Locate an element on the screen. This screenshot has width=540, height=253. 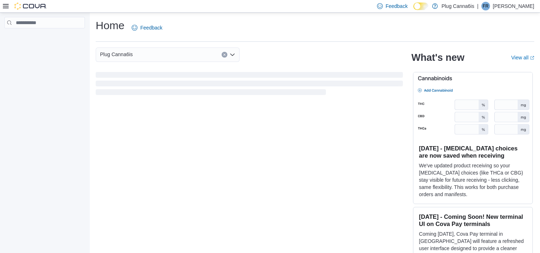
h2: What's new is located at coordinates (438, 58).